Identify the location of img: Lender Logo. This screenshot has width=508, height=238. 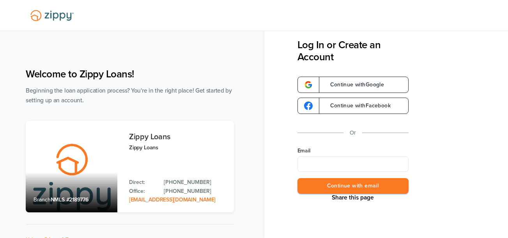
(52, 16).